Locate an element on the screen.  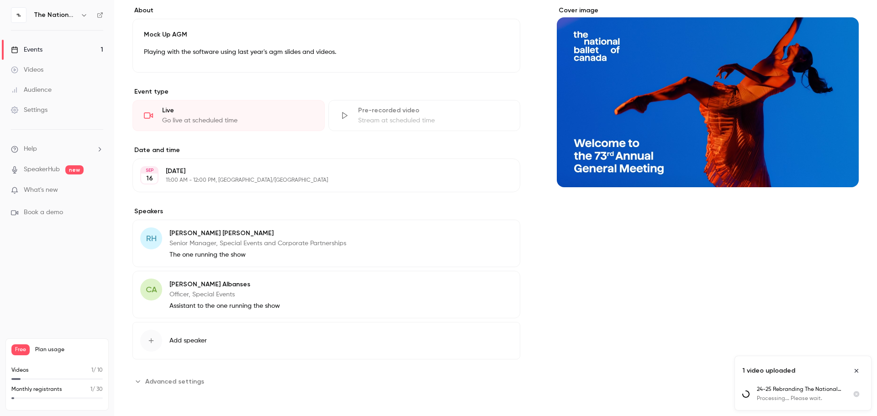
span: Help is located at coordinates (30, 149).